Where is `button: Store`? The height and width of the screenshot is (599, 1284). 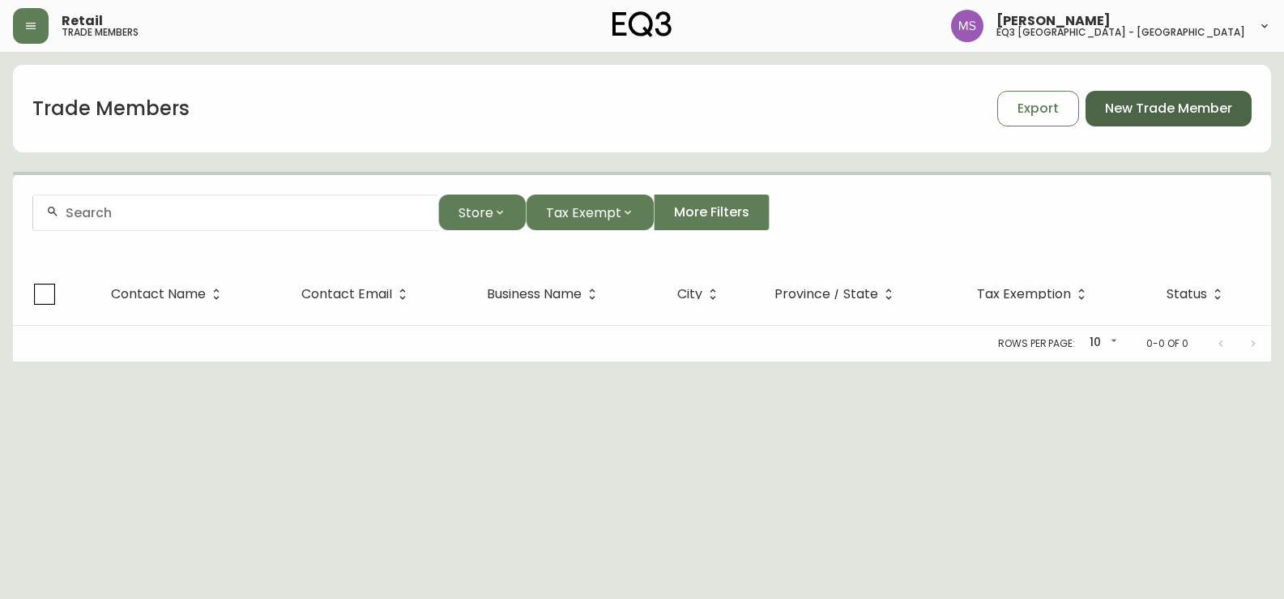
button: Store is located at coordinates (482, 212).